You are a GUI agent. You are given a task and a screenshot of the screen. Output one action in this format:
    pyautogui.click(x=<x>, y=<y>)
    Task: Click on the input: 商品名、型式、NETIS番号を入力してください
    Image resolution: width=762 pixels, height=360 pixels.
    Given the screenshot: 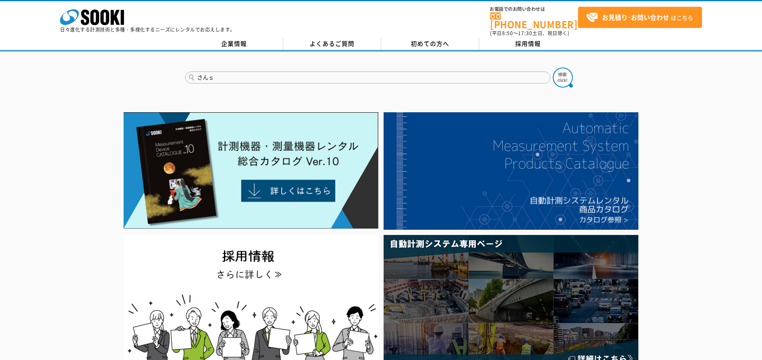 What is the action you would take?
    pyautogui.click(x=368, y=78)
    